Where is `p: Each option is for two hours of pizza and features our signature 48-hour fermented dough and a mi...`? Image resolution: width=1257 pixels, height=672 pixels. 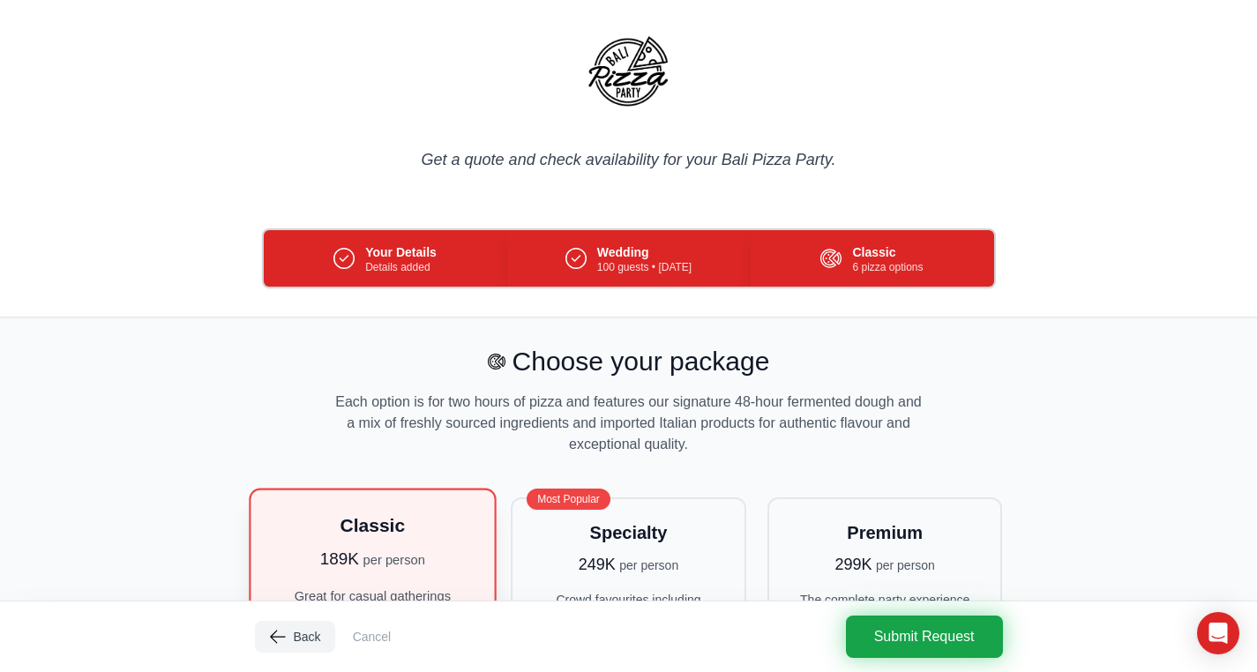 p: Each option is for two hours of pizza and features our signature 48-hour fermented dough and a mi... is located at coordinates (629, 423).